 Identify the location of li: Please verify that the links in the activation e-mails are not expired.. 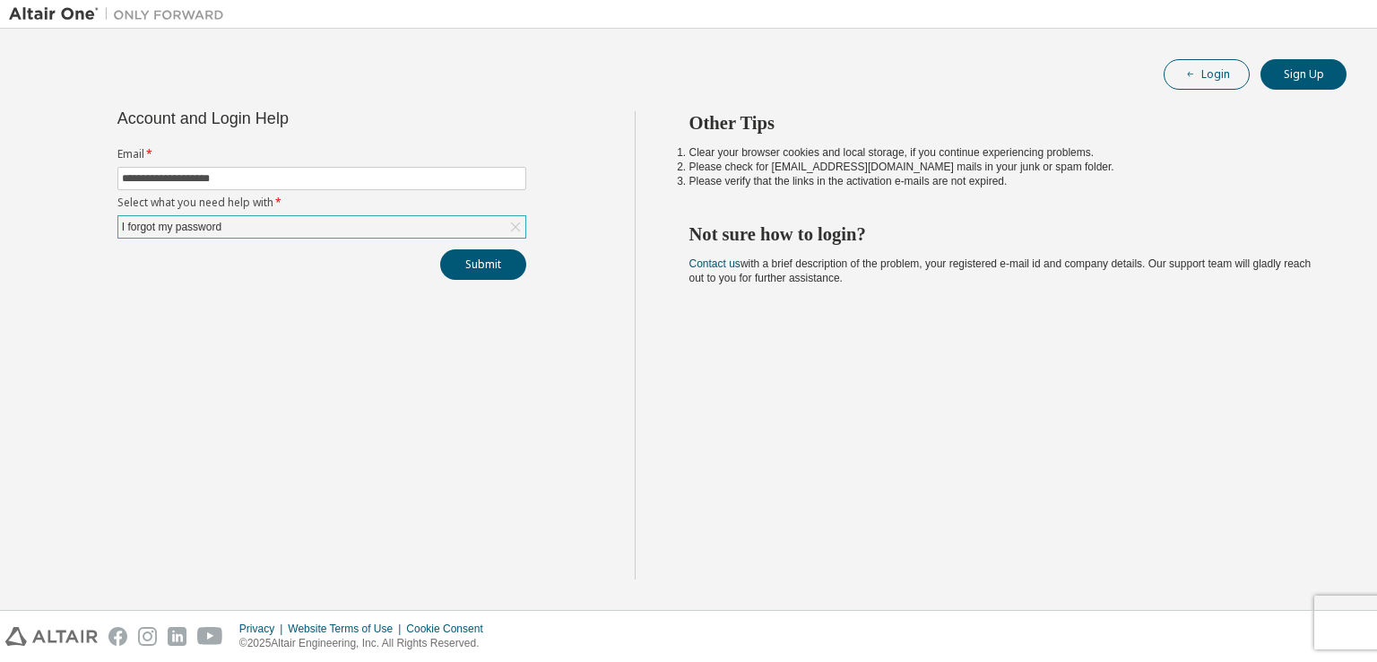
(1002, 181).